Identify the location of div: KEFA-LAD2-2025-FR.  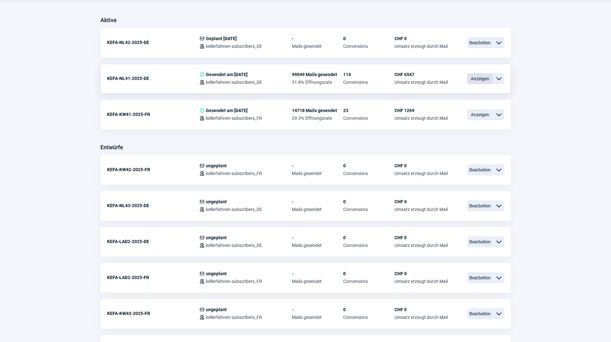
(153, 277).